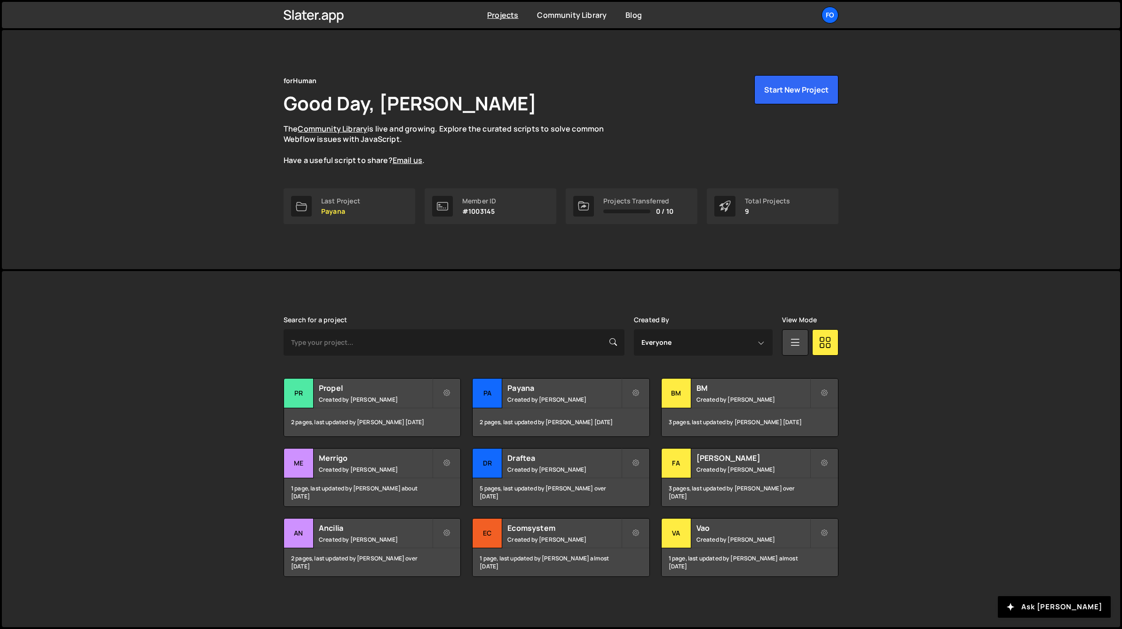 This screenshot has width=1122, height=629. Describe the element at coordinates (676, 393) in the screenshot. I see `div: BM` at that location.